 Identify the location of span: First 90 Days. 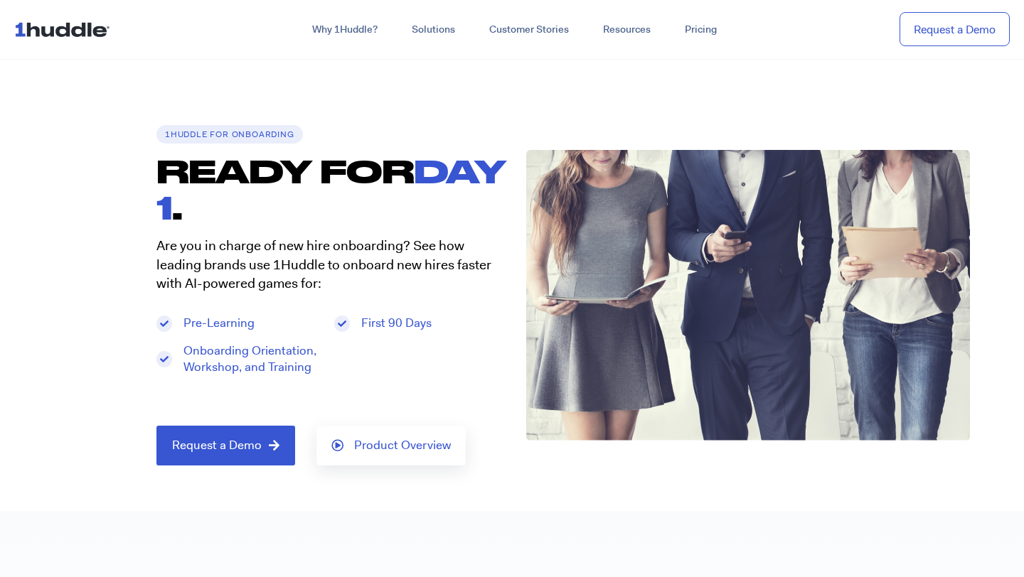
(395, 324).